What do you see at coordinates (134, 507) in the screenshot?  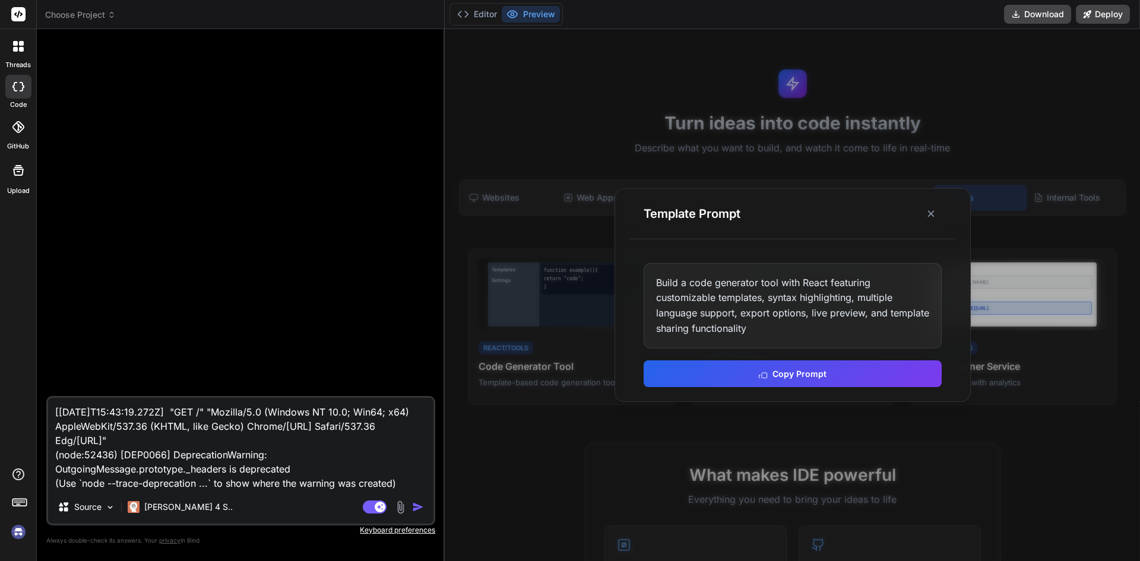 I see `img: Claude 4 Sonnet` at bounding box center [134, 507].